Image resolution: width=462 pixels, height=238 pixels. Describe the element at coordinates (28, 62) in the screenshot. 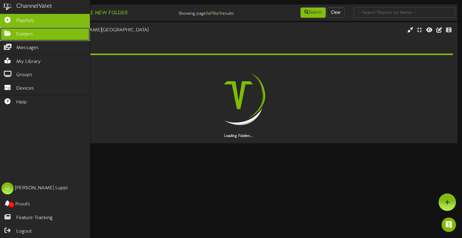

I see `span: My Library` at that location.